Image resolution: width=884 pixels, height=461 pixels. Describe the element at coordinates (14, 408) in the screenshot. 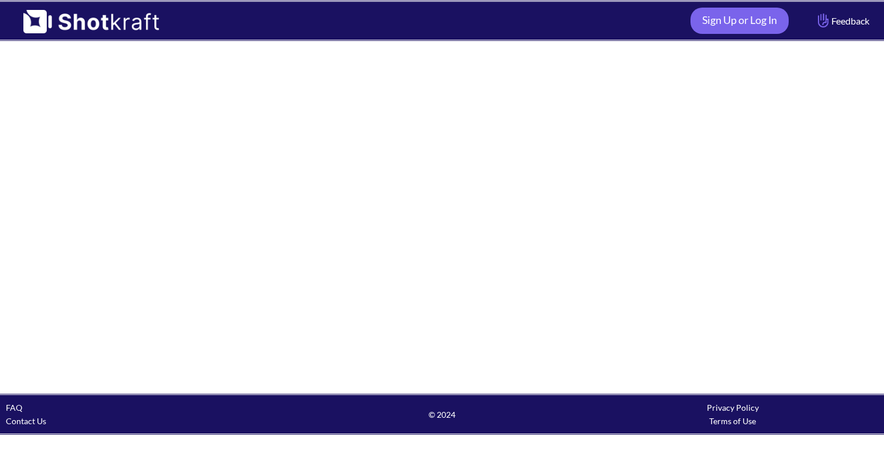

I see `a: FAQ` at that location.